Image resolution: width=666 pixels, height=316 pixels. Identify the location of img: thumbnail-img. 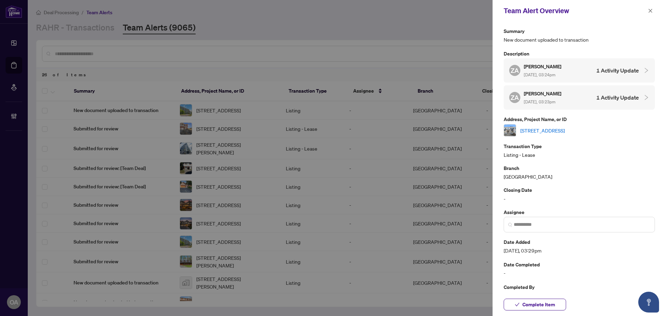
(510, 130).